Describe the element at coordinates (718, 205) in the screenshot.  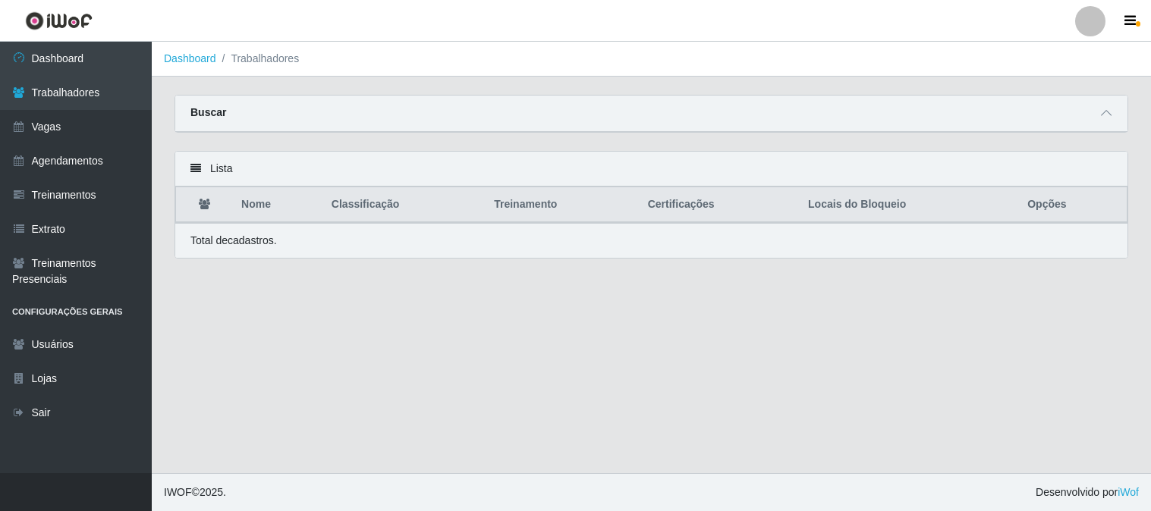
I see `th: Certificações` at that location.